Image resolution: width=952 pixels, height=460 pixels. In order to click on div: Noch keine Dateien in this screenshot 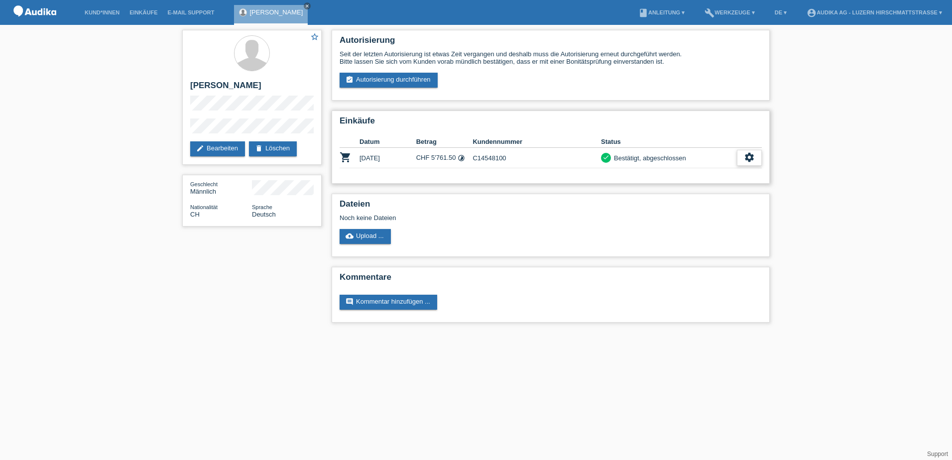, I will do `click(492, 218)`.